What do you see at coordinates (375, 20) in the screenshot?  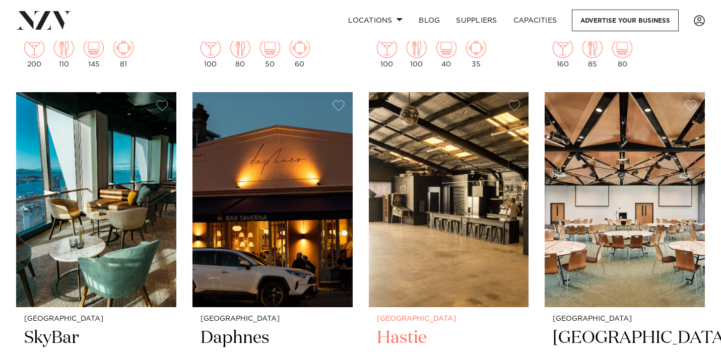 I see `a: Locations` at bounding box center [375, 20].